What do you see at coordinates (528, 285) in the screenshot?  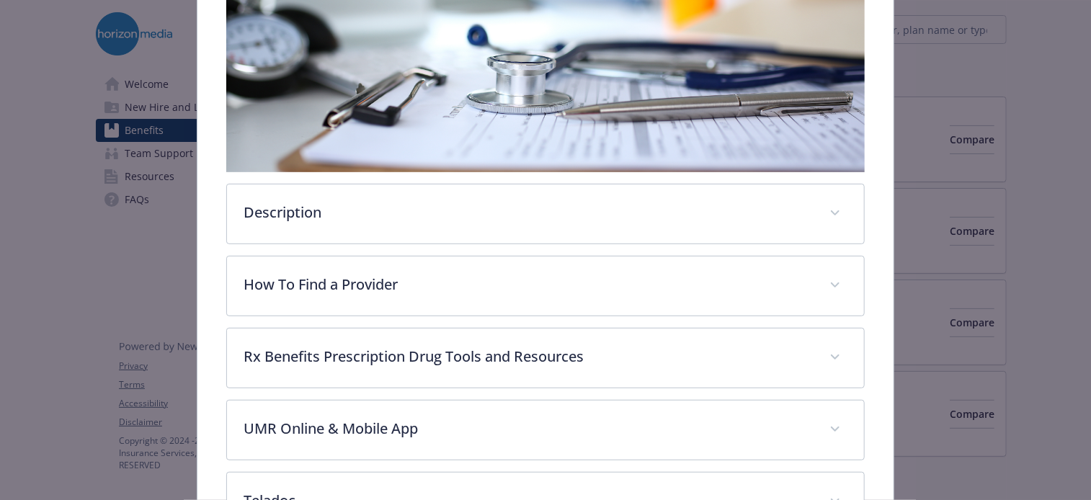 I see `p: How To Find a Provider` at bounding box center [528, 285].